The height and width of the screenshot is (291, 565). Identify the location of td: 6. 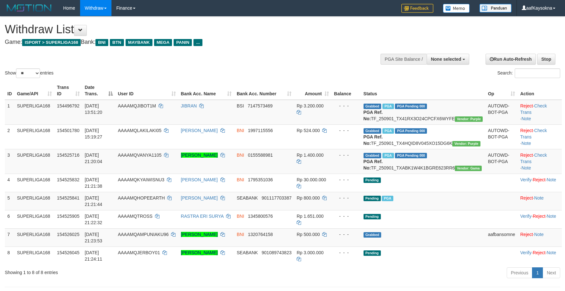
(10, 219).